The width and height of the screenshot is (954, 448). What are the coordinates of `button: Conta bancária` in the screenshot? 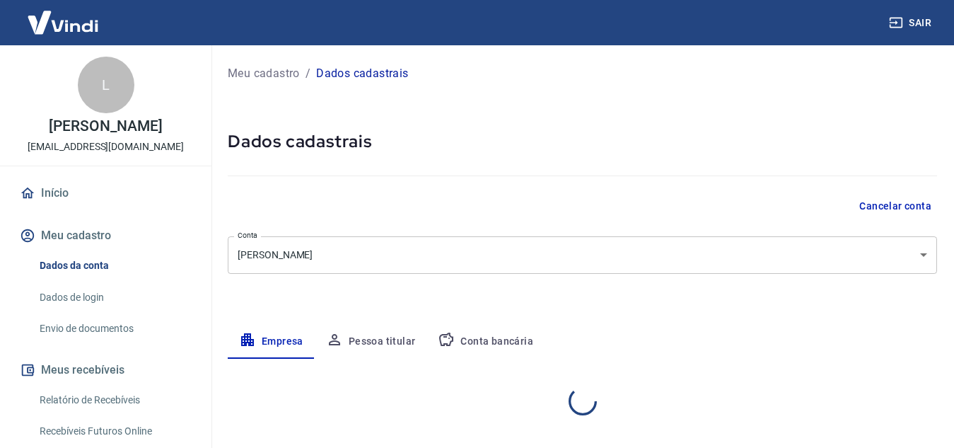 It's located at (485, 342).